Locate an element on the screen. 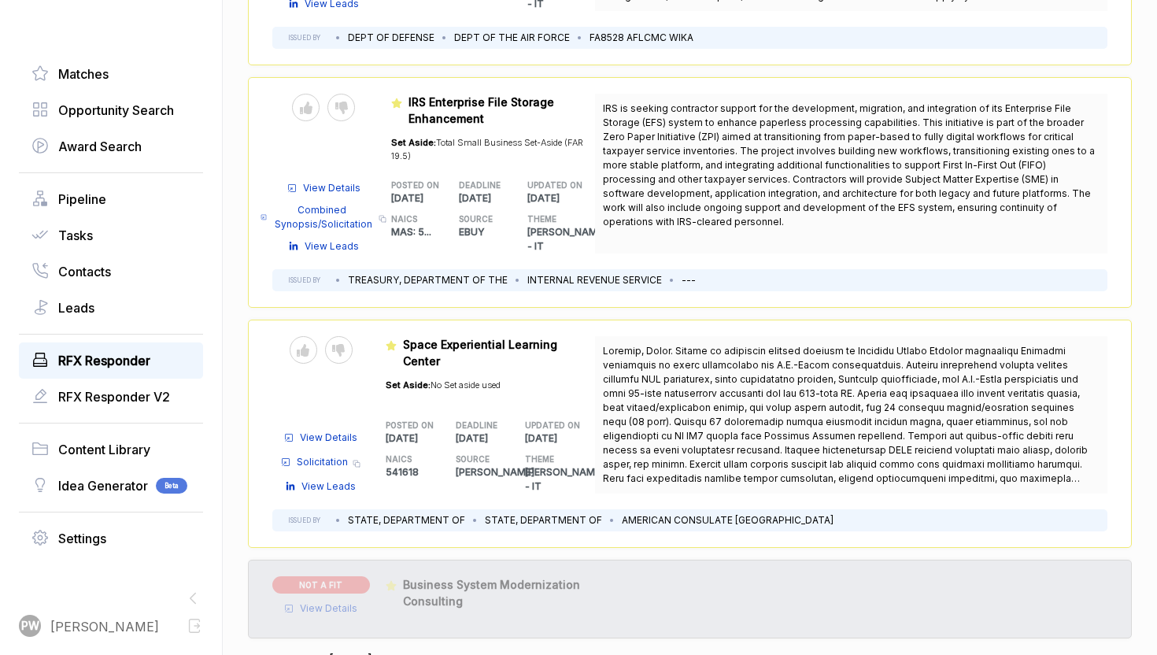  a: Idea GeneratorBeta is located at coordinates (111, 485).